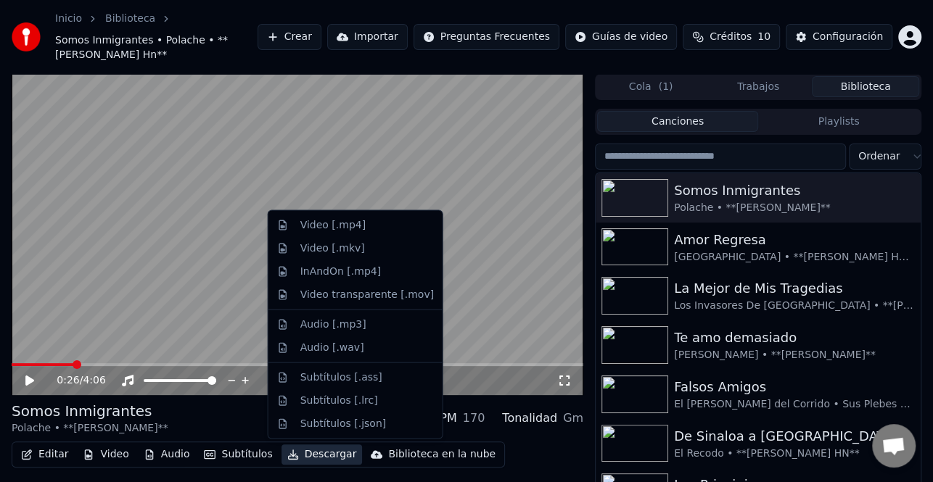 Image resolution: width=933 pixels, height=482 pixels. I want to click on div: Falsos Amigos, so click(794, 387).